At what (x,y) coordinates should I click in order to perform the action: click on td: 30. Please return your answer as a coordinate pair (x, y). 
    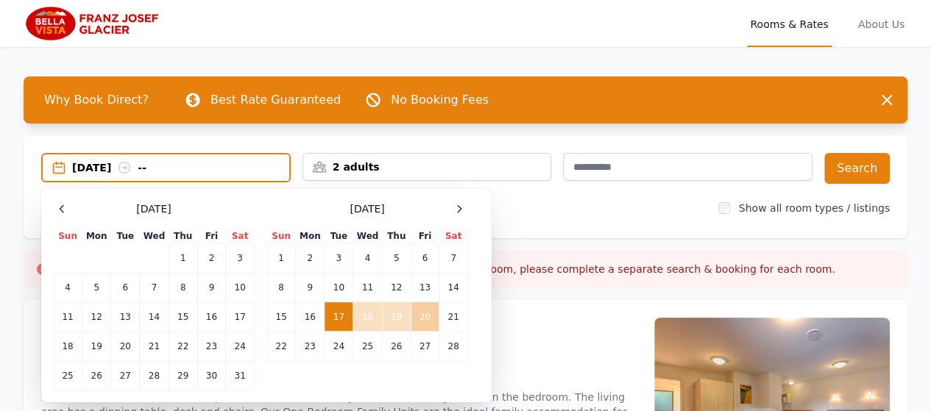
    Looking at the image, I should click on (211, 376).